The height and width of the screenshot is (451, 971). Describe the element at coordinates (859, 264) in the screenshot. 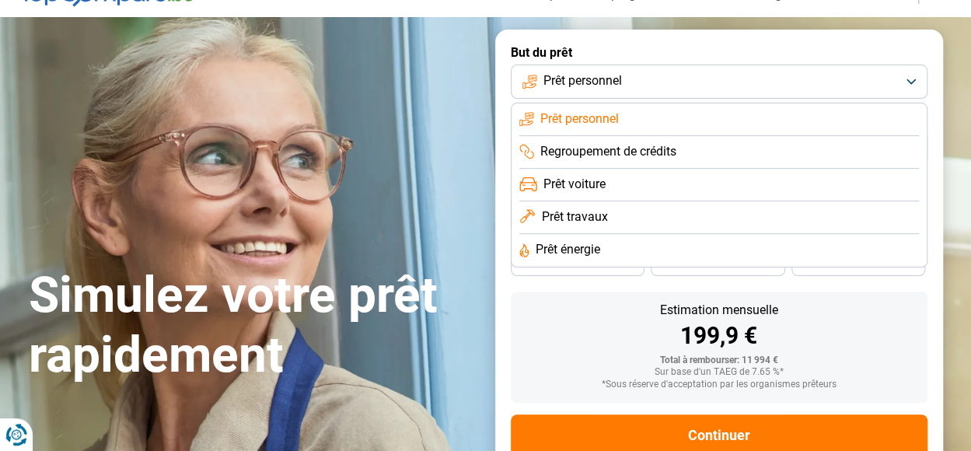

I see `span: 24 mois` at that location.